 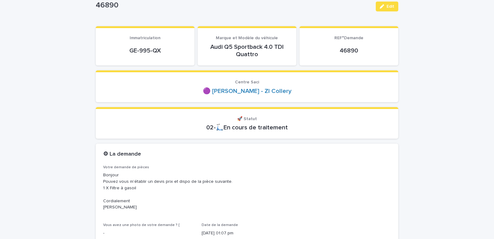 I want to click on span: Date de la demande, so click(x=220, y=225).